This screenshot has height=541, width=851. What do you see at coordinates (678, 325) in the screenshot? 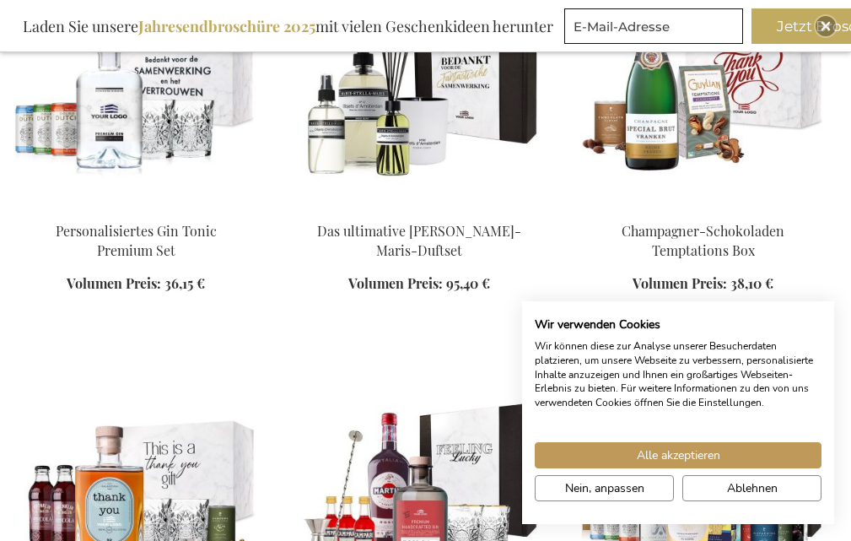
I see `h2: Wir verwenden Cookies` at bounding box center [678, 325].